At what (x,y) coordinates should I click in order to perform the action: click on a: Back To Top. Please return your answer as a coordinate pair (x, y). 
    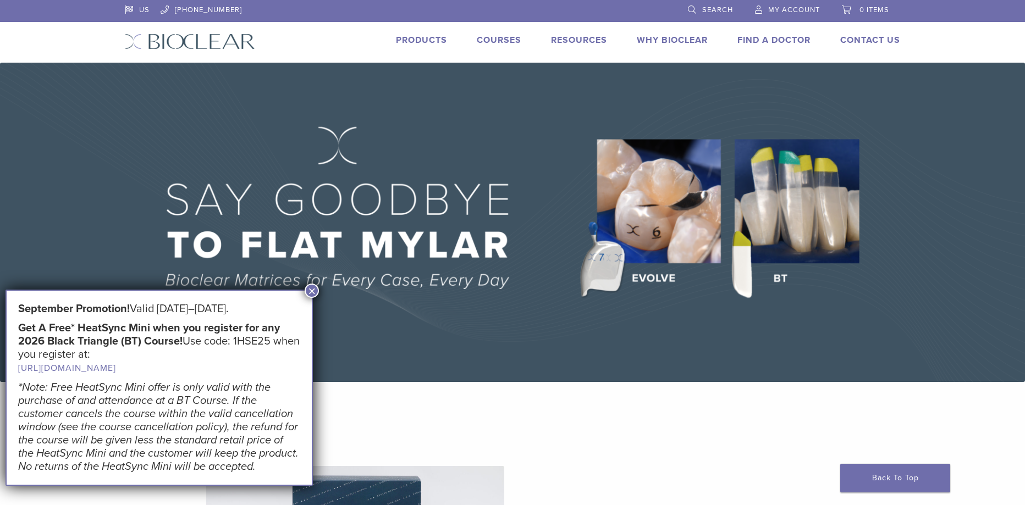
    Looking at the image, I should click on (895, 479).